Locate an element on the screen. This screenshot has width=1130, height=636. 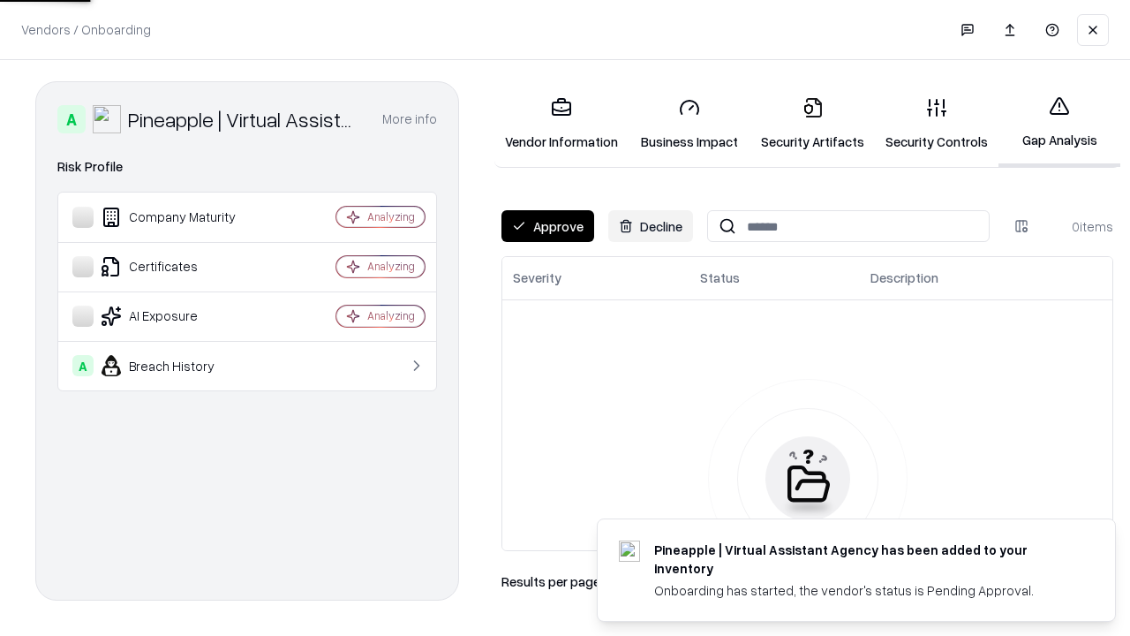
div: 0 items is located at coordinates (1078, 226).